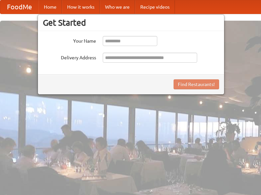  What do you see at coordinates (131, 23) in the screenshot?
I see `h3: Get Started` at bounding box center [131, 23].